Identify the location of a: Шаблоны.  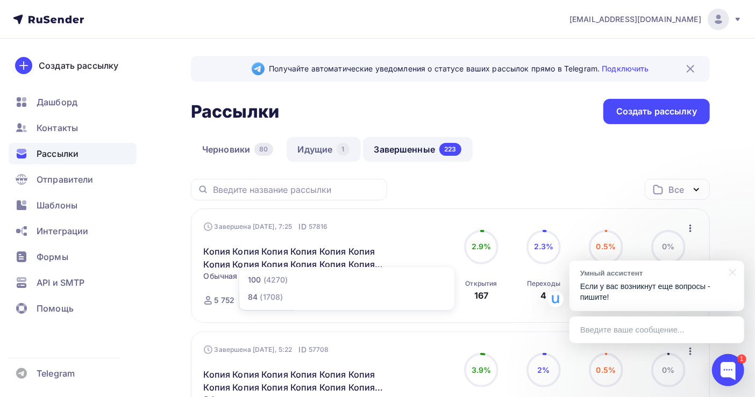
(73, 205).